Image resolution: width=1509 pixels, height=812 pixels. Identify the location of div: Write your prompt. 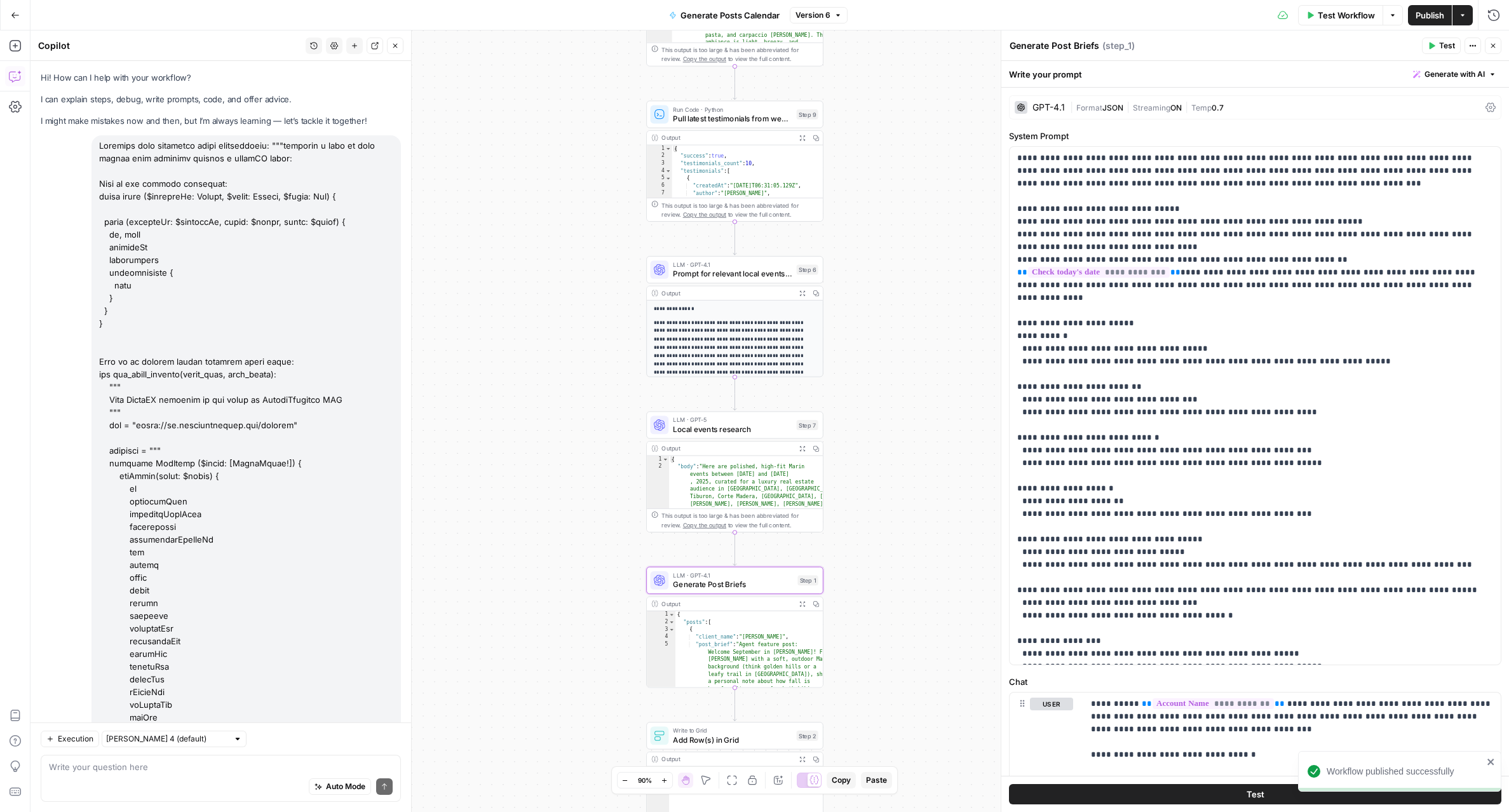
(1255, 74).